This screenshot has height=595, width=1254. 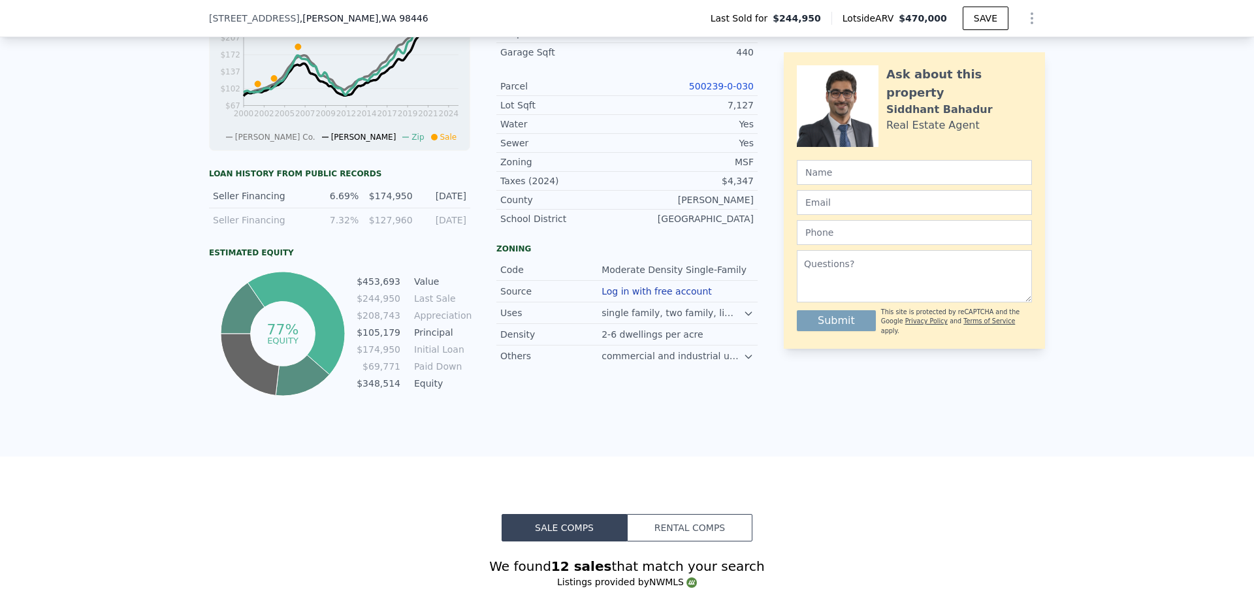 I want to click on td: Last Sale, so click(x=441, y=298).